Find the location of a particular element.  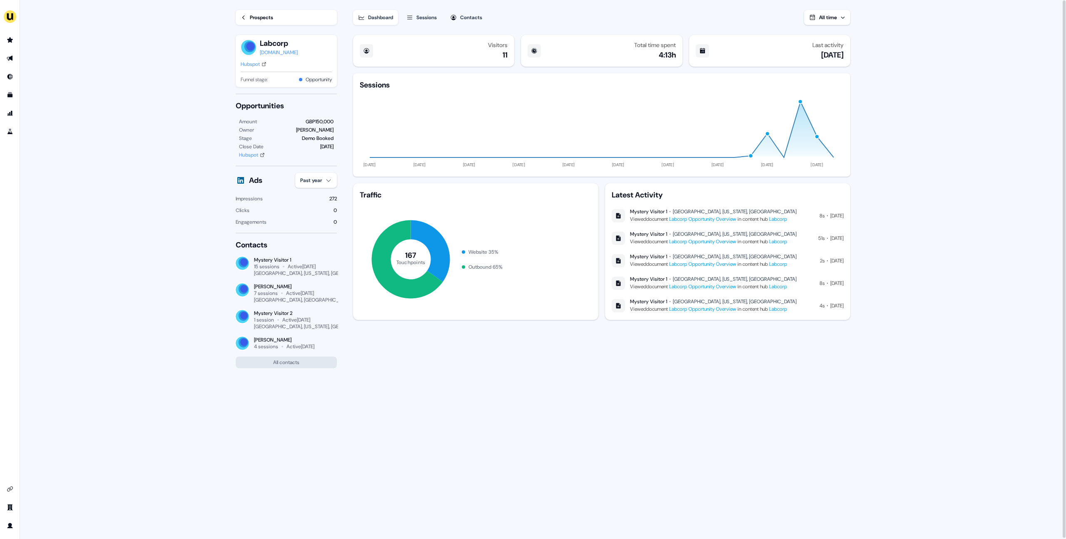

div: Clicks is located at coordinates (242, 210).